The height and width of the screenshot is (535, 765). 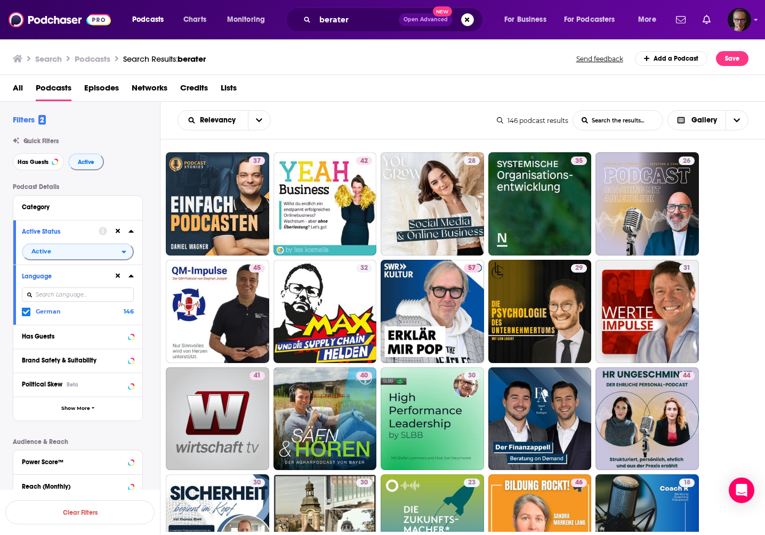 What do you see at coordinates (686, 376) in the screenshot?
I see `span: 44` at bounding box center [686, 376].